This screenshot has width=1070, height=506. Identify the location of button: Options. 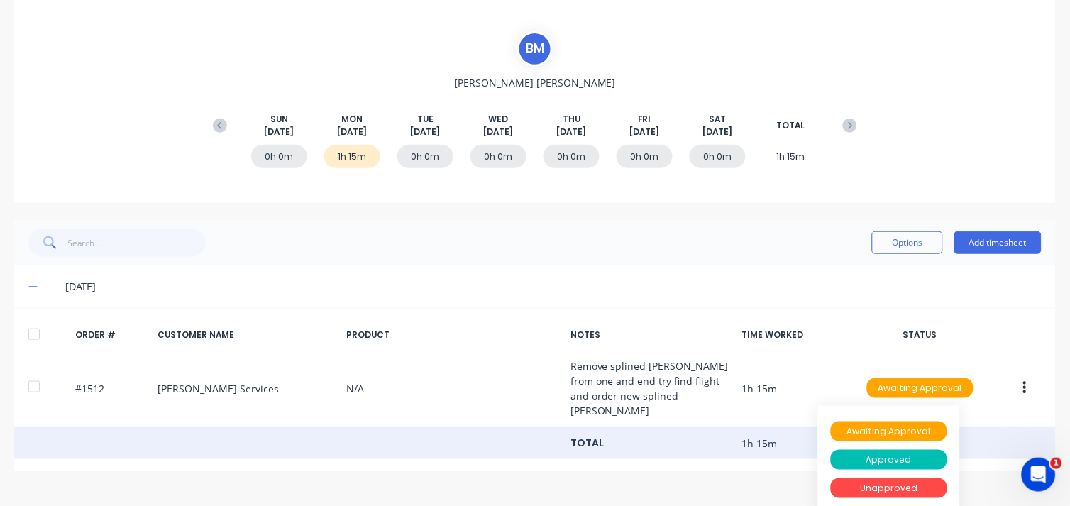
(907, 243).